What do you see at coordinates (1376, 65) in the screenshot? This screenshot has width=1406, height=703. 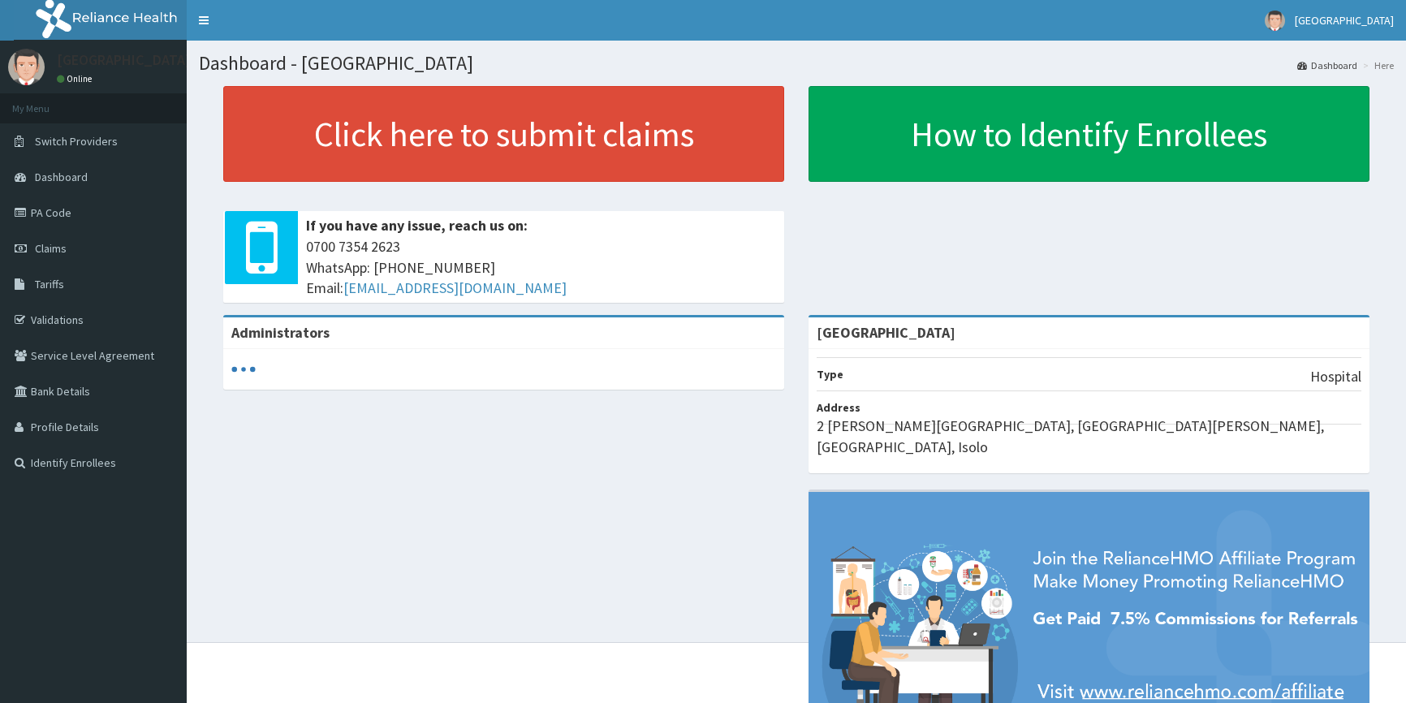 I see `li: Here` at bounding box center [1376, 65].